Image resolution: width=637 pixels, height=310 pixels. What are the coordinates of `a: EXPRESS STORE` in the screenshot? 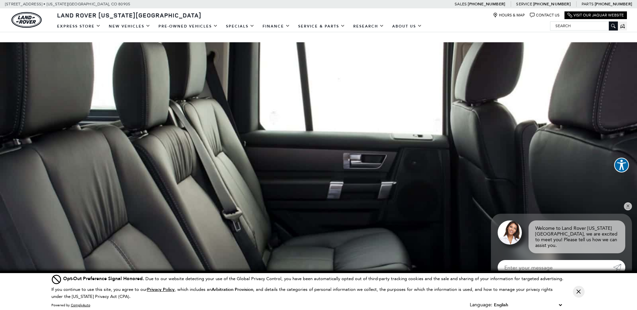 It's located at (79, 26).